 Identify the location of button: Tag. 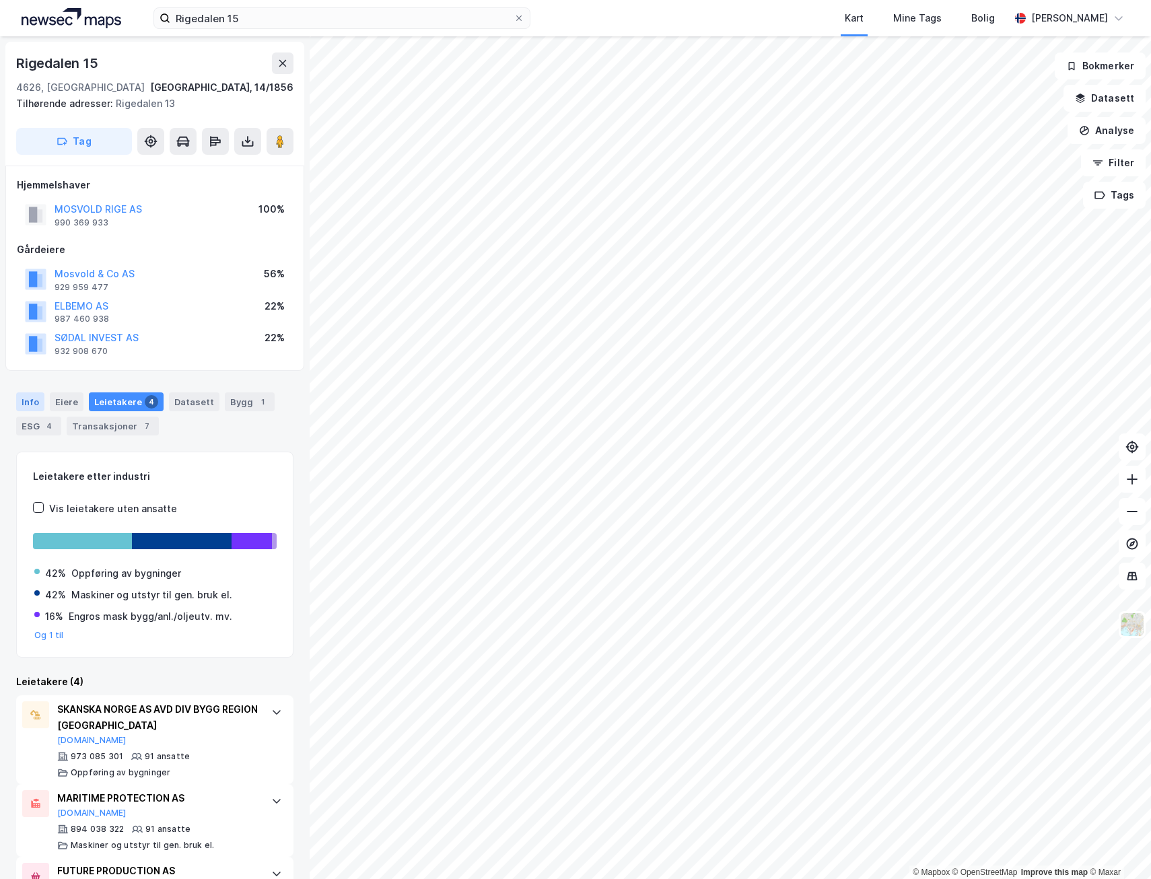
(74, 141).